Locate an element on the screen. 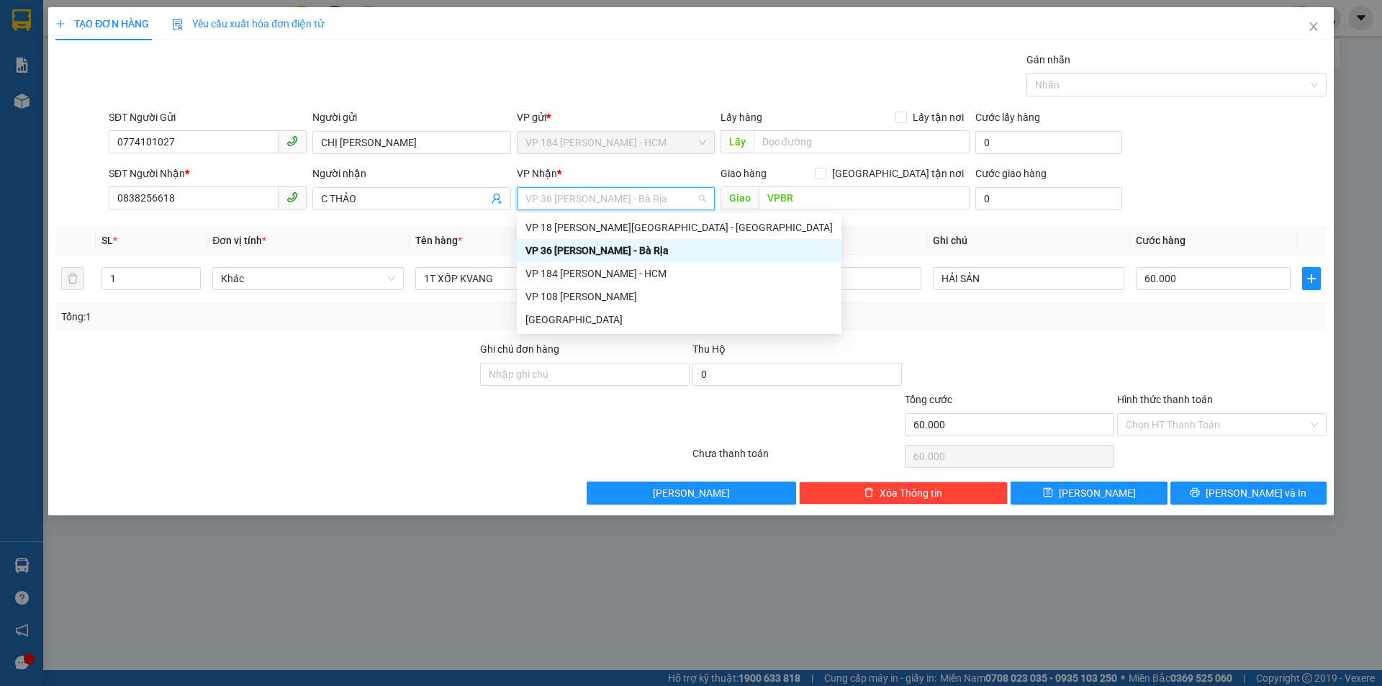 Image resolution: width=1382 pixels, height=686 pixels. span: Đơn vị tính is located at coordinates (239, 240).